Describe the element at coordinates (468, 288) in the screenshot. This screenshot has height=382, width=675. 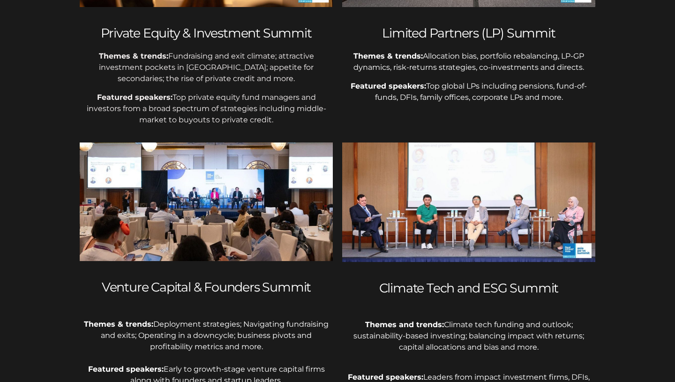
I see `h2: Climate Tech and ESG Summit` at that location.